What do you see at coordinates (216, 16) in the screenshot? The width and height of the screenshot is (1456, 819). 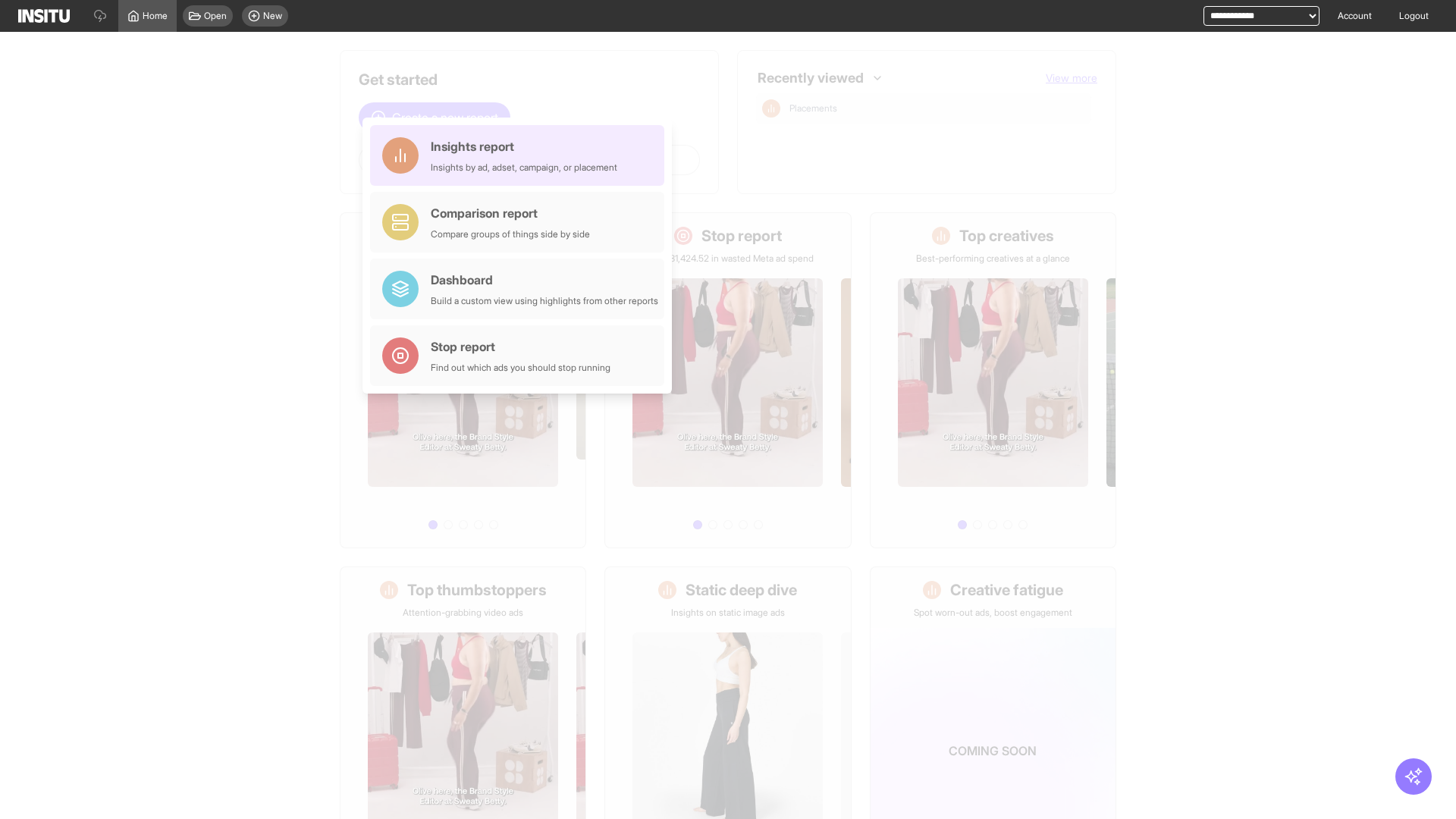 I see `span: Open` at bounding box center [216, 16].